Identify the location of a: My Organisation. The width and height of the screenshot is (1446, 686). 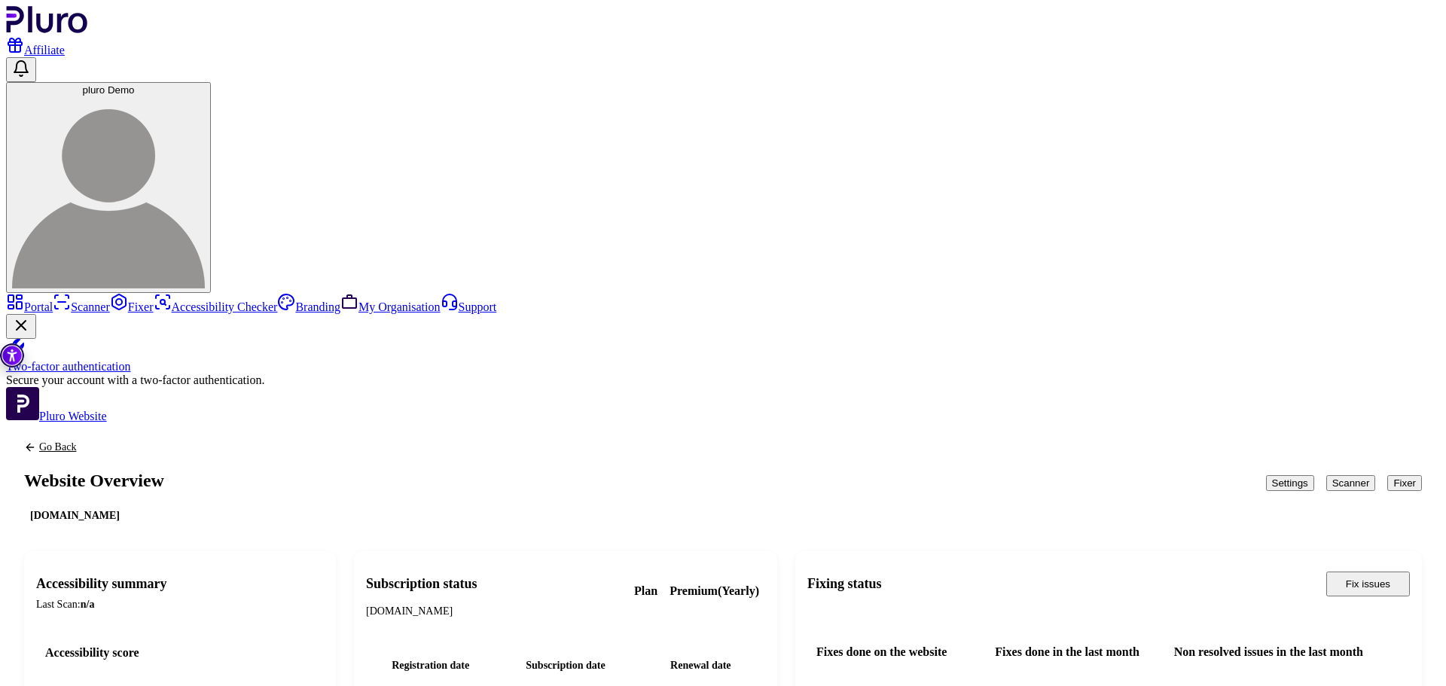
(390, 307).